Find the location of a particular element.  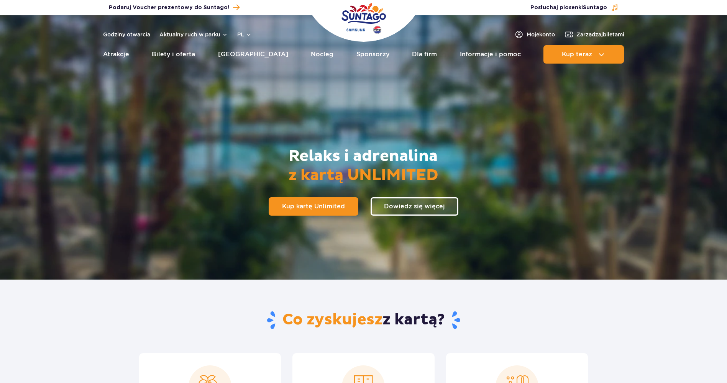

a: Bilety i oferta is located at coordinates (173, 54).